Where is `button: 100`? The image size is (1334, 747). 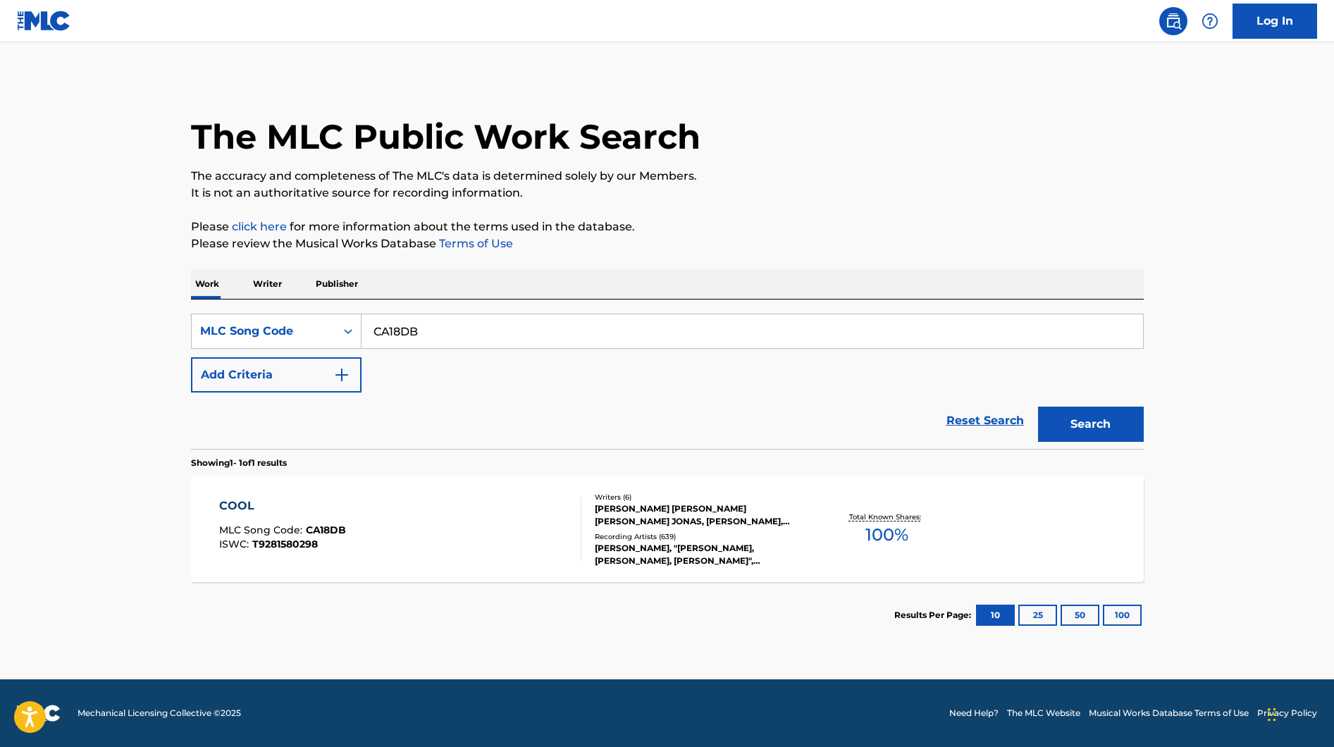
button: 100 is located at coordinates (1122, 615).